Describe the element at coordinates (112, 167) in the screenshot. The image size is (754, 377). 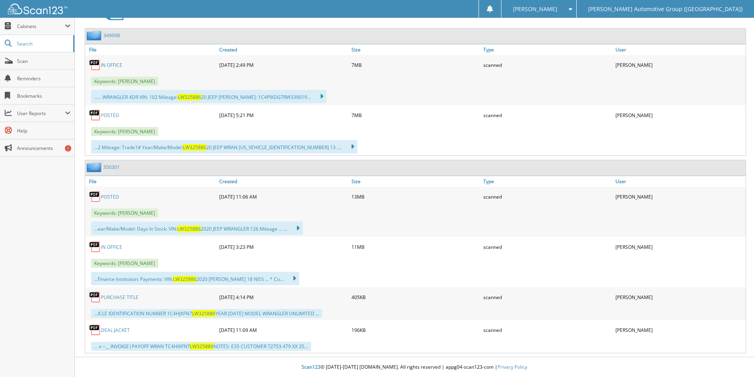
I see `a: 350301` at that location.